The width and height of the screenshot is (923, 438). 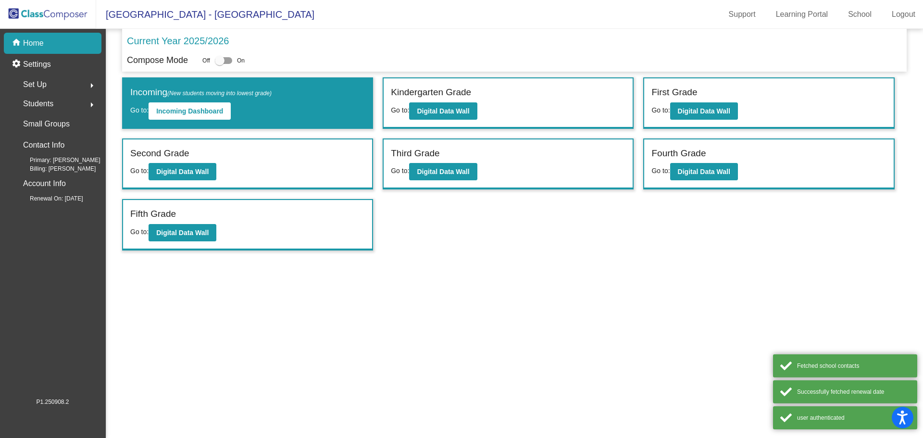 What do you see at coordinates (189, 111) in the screenshot?
I see `b: Incoming Dashboard` at bounding box center [189, 111].